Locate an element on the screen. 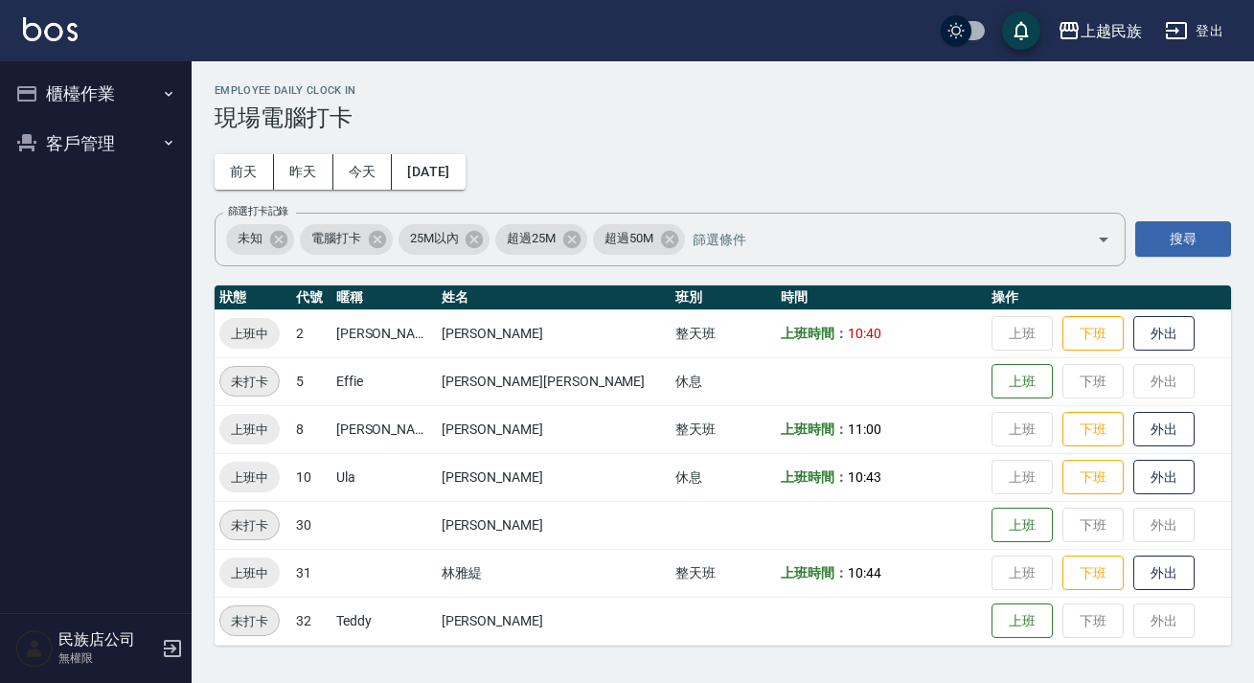  span: 25M以內 is located at coordinates (434, 239).